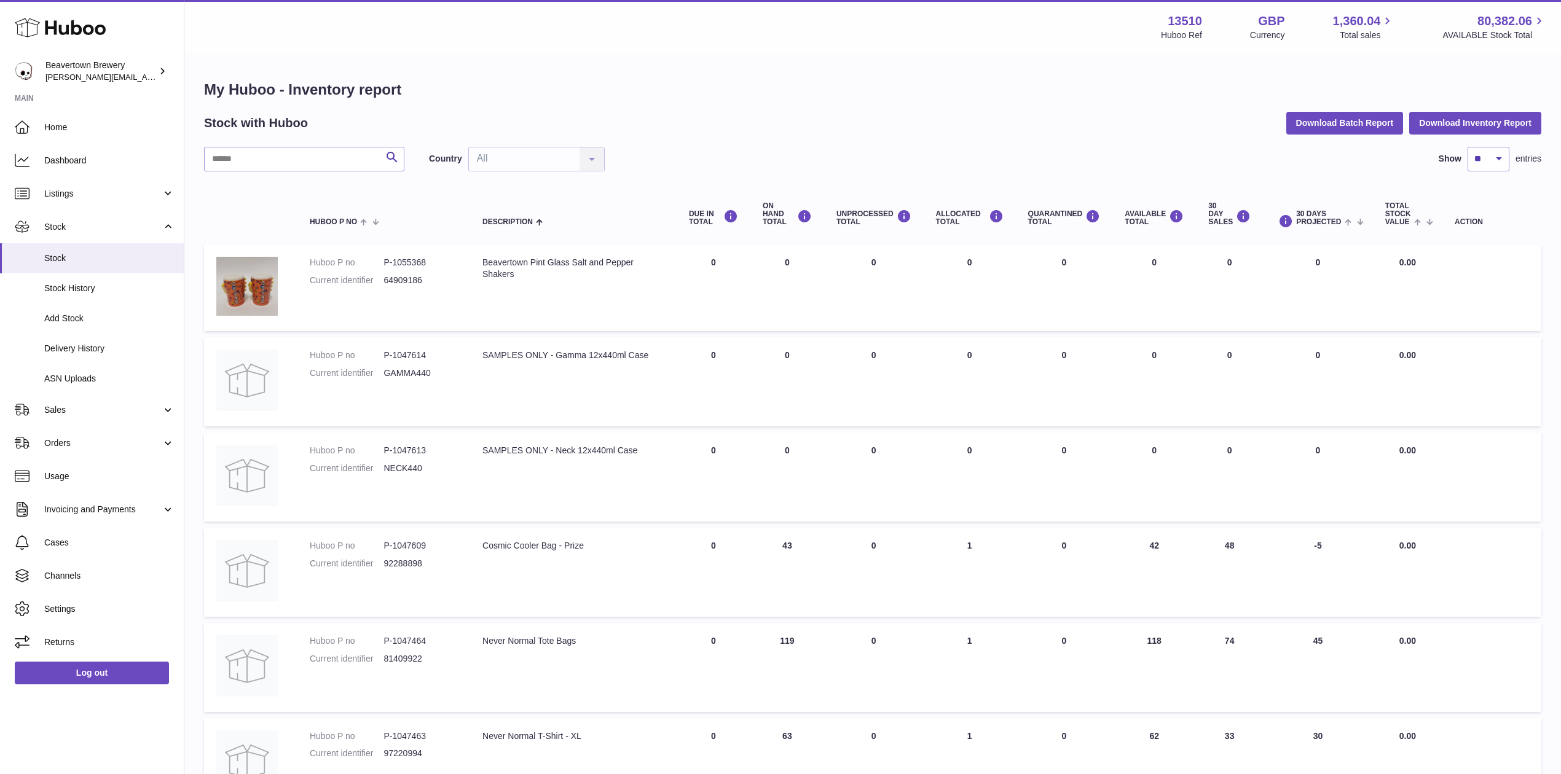 The width and height of the screenshot is (1561, 774). What do you see at coordinates (256, 123) in the screenshot?
I see `h2: Stock with Huboo` at bounding box center [256, 123].